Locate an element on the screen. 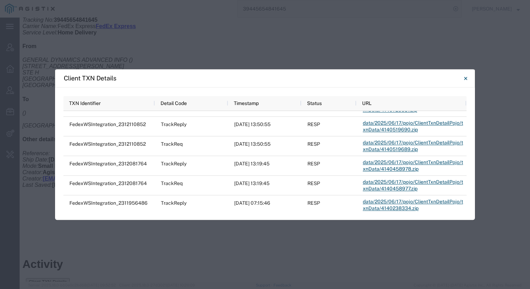 This screenshot has height=289, width=530. i: Ship Date: is located at coordinates (16, 142).